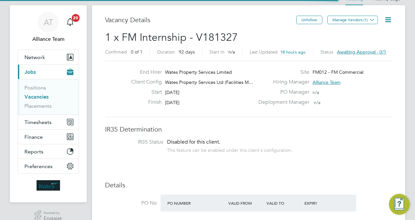 This screenshot has width=415, height=220. I want to click on span: Reports, so click(34, 151).